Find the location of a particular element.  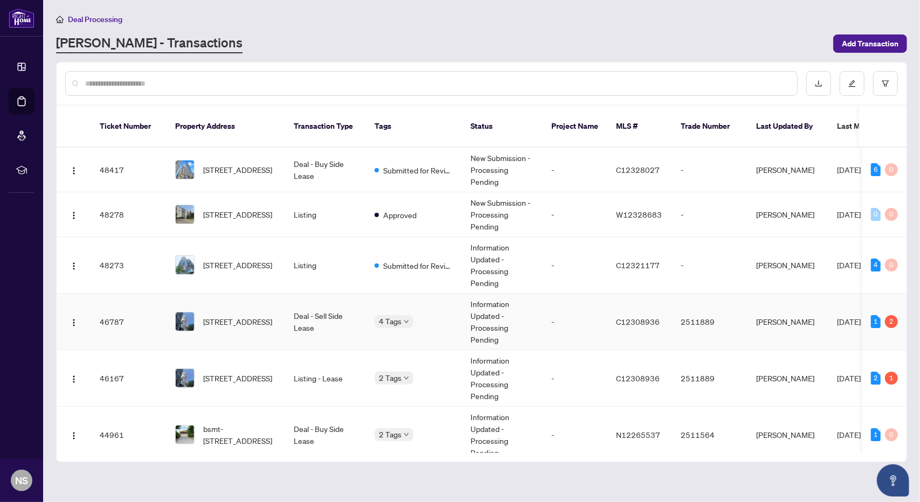

span: down is located at coordinates (406, 322).